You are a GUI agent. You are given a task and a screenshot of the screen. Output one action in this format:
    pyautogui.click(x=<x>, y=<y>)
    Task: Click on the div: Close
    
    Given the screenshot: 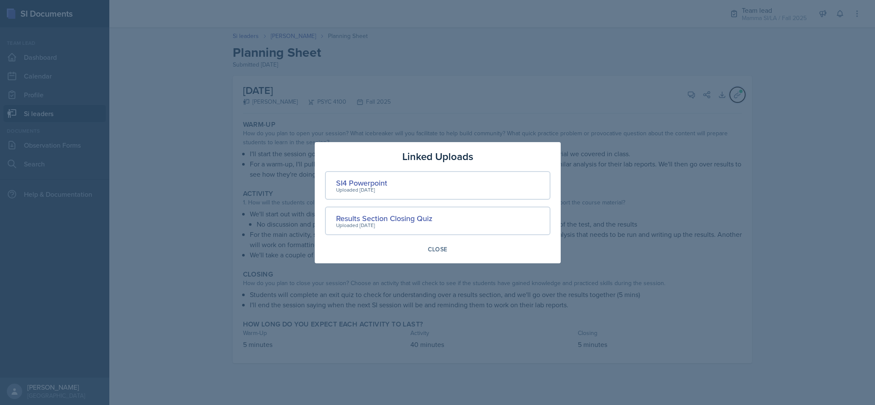 What is the action you would take?
    pyautogui.click(x=438, y=249)
    